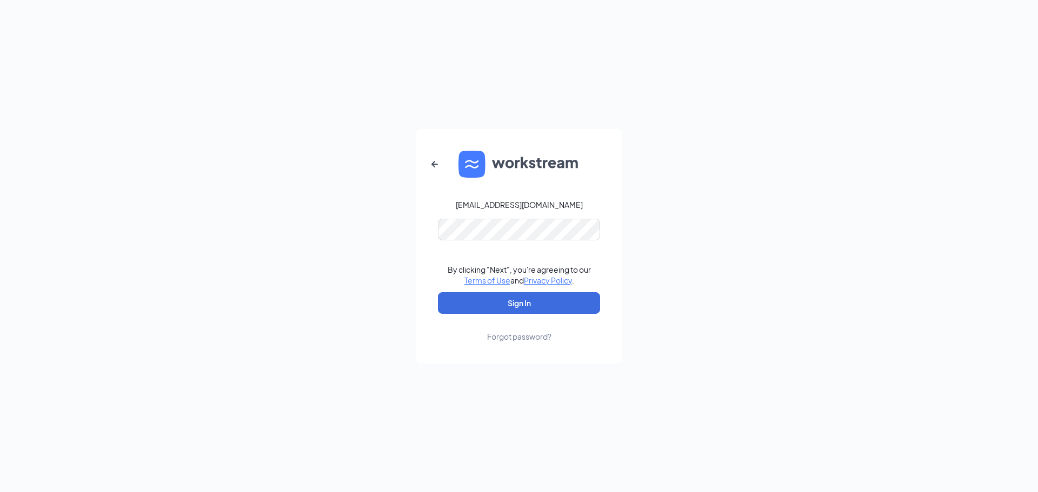 Image resolution: width=1038 pixels, height=492 pixels. What do you see at coordinates (519, 164) in the screenshot?
I see `img: WS logo and Workstream text` at bounding box center [519, 164].